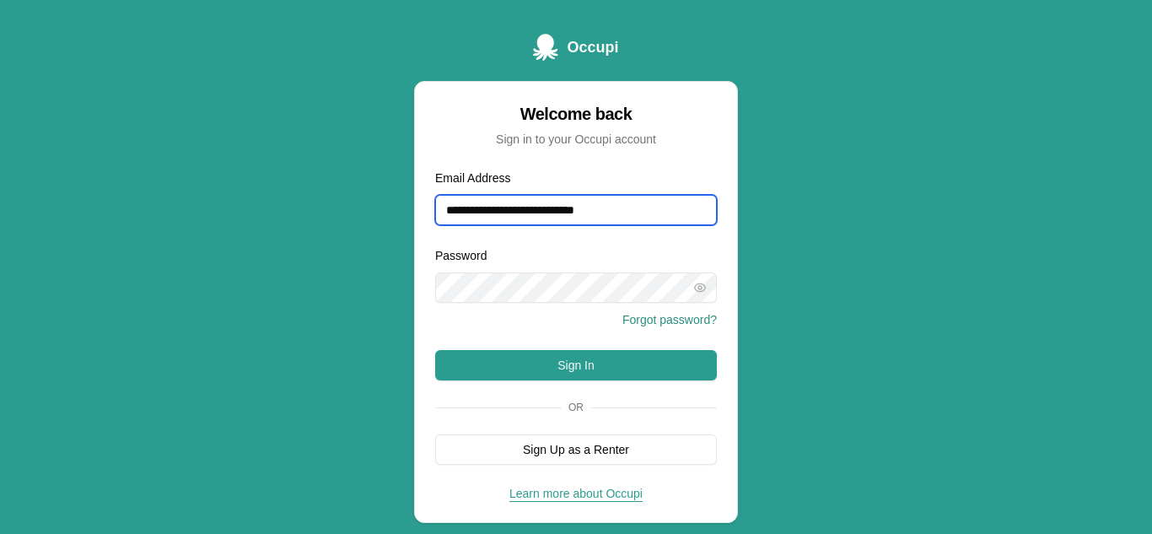  What do you see at coordinates (576, 139) in the screenshot?
I see `div: Sign in to your Occupi account` at bounding box center [576, 139].